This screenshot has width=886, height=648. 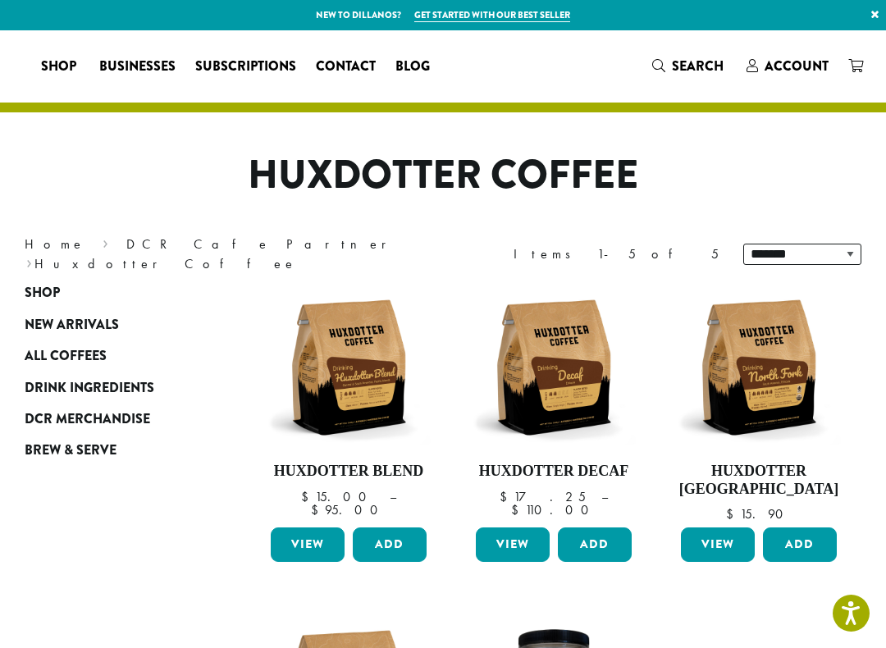 I want to click on img: Huxdotter-Coffee-Huxdotter-Blend-12oz-Web.jpg, so click(x=349, y=367).